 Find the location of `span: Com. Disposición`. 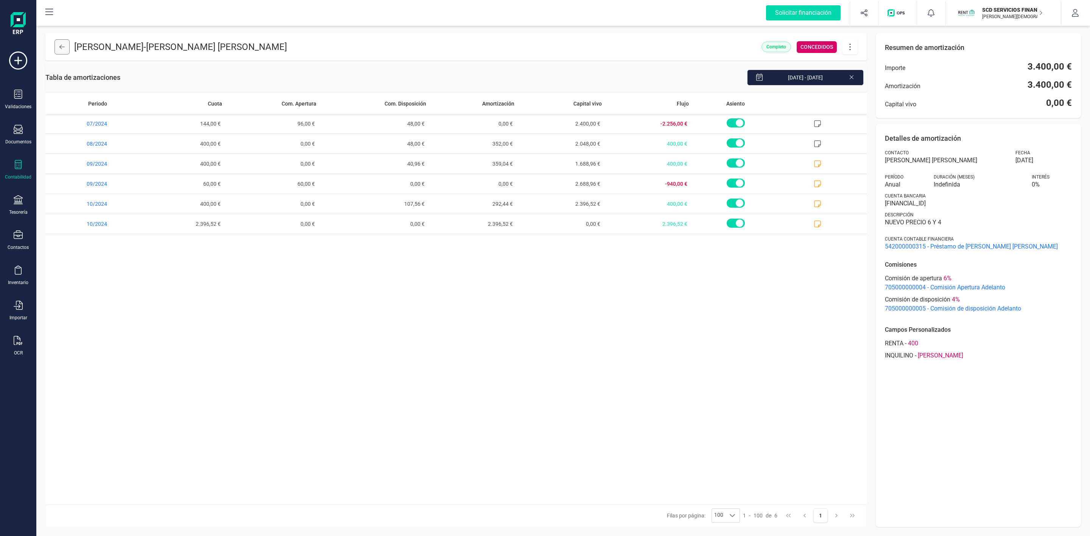

span: Com. Disposición is located at coordinates (405, 104).